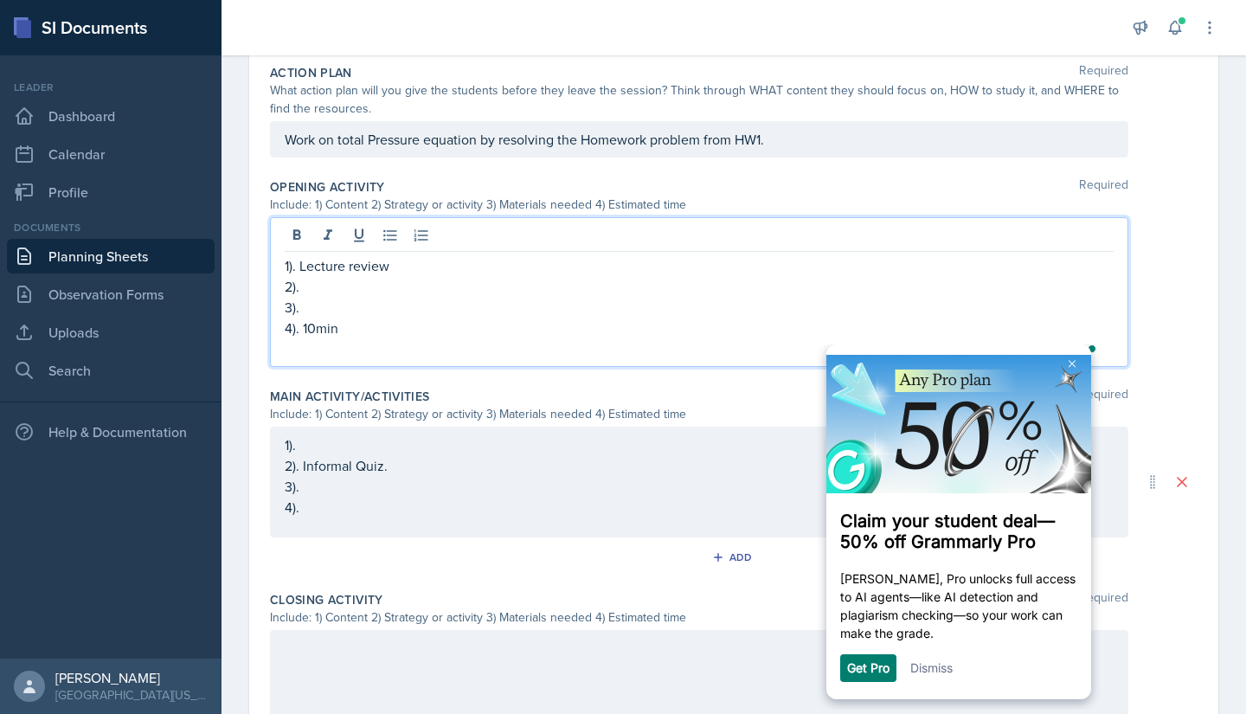 The image size is (1246, 714). Describe the element at coordinates (111, 228) in the screenshot. I see `div: Documents` at that location.